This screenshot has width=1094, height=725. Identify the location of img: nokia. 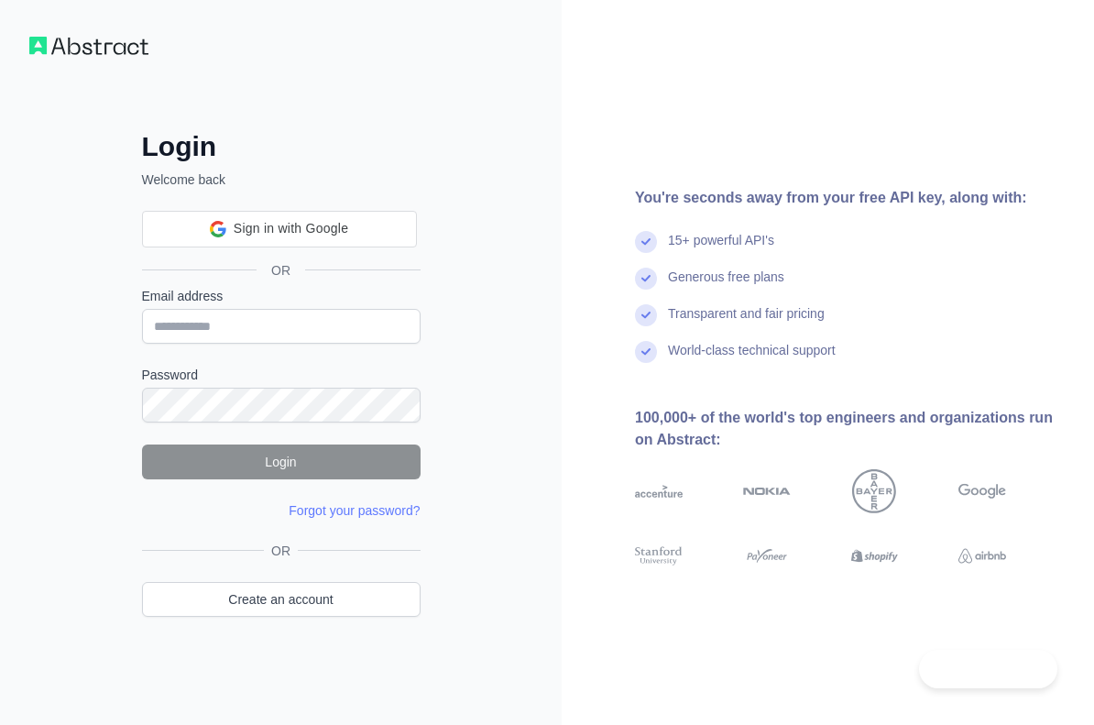
(767, 491).